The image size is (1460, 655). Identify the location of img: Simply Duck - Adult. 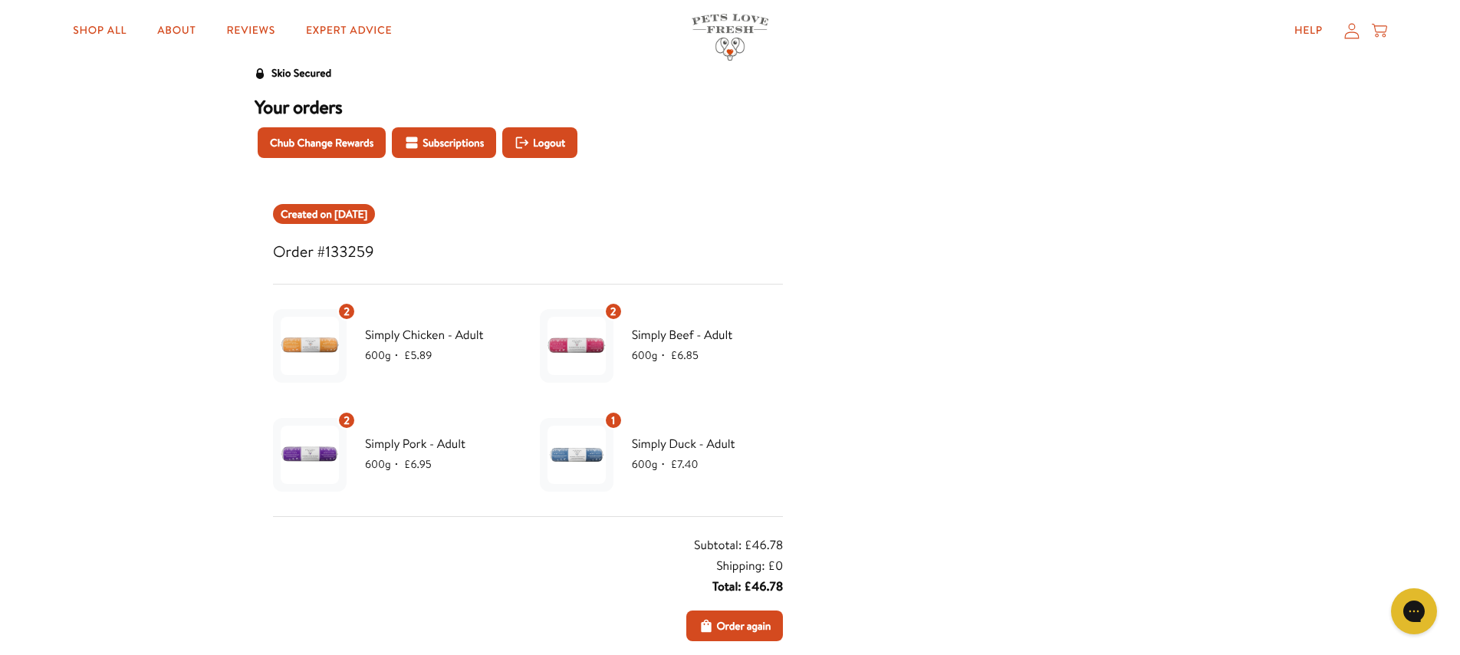
(577, 455).